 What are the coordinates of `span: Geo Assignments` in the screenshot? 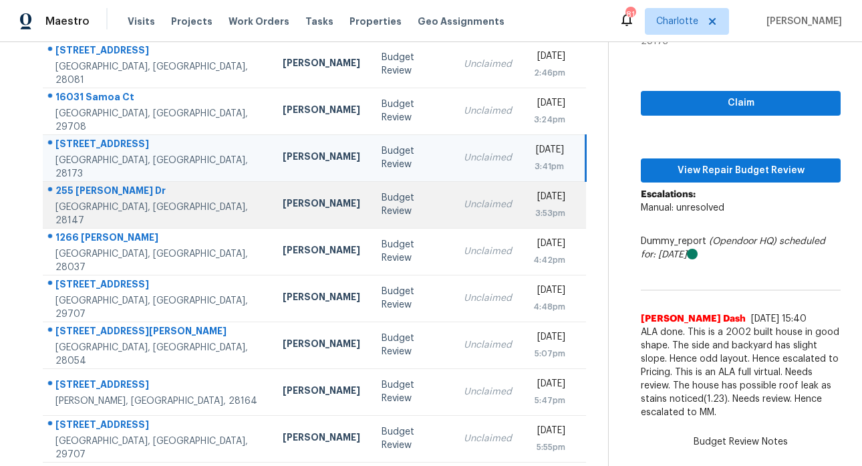 It's located at (461, 21).